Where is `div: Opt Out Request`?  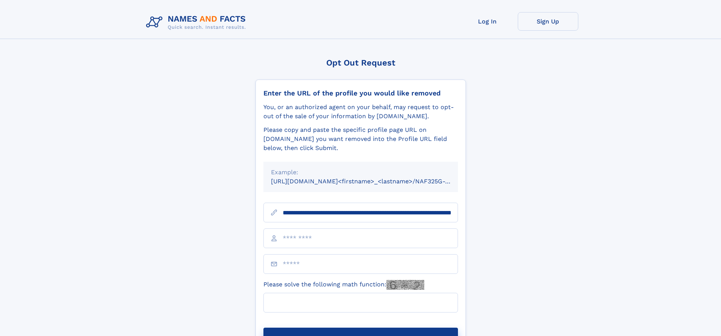 div: Opt Out Request is located at coordinates (361, 62).